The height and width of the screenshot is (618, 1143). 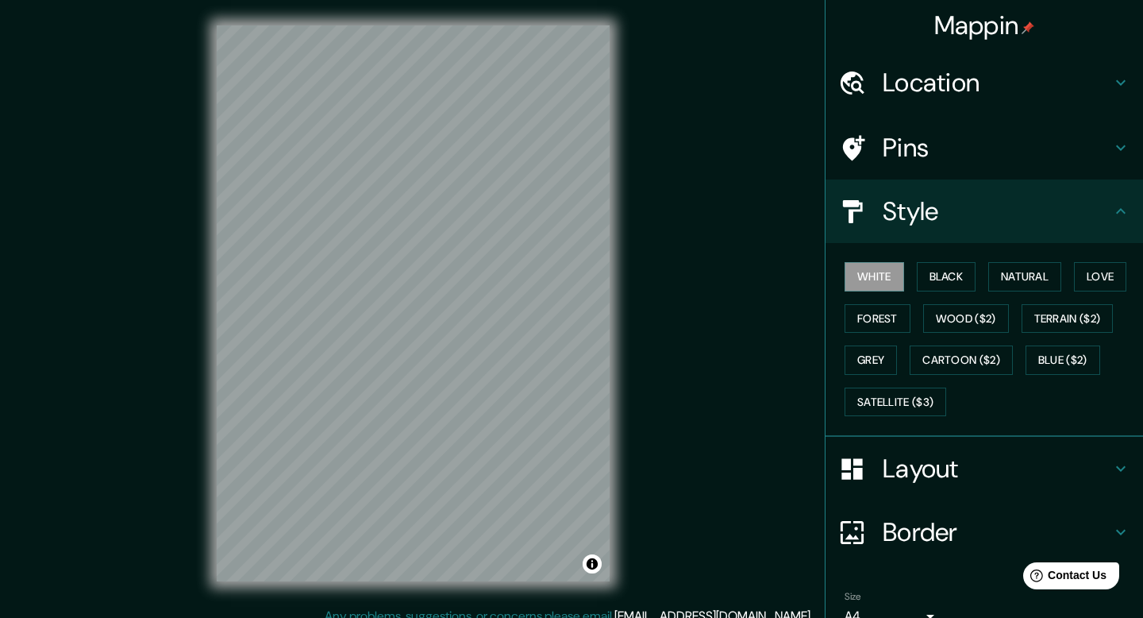 What do you see at coordinates (997, 211) in the screenshot?
I see `h4: Style` at bounding box center [997, 211].